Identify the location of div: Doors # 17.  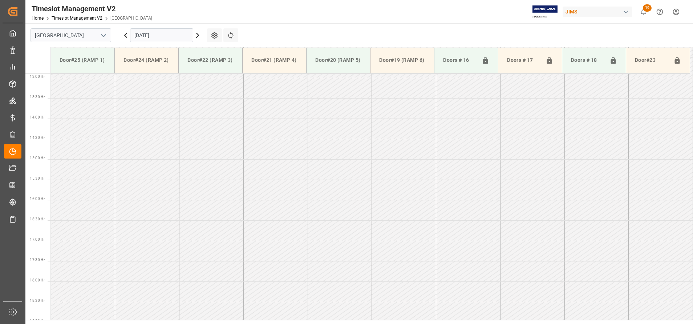
(524, 60).